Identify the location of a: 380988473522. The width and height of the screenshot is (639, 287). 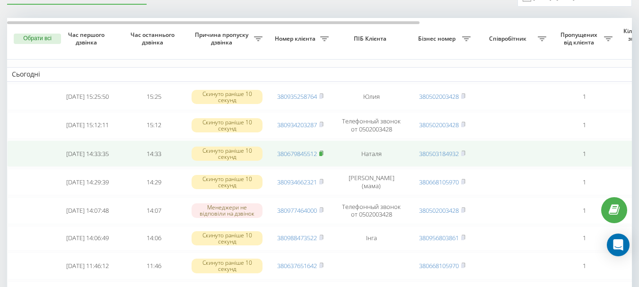
(297, 238).